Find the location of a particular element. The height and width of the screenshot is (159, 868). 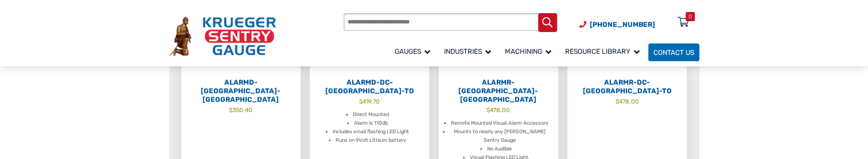

span: Industries is located at coordinates (467, 52).